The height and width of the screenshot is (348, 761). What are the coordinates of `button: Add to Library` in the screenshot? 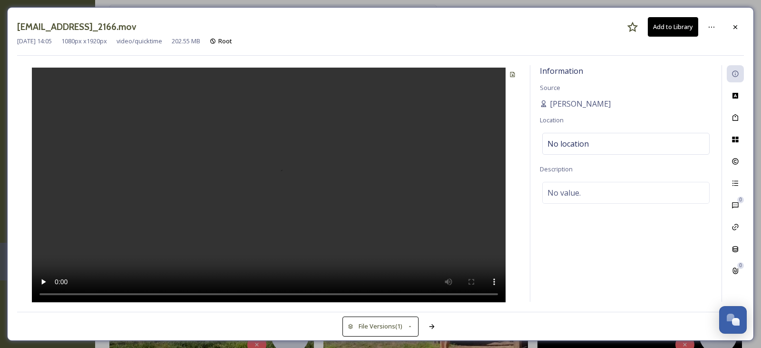 It's located at (673, 27).